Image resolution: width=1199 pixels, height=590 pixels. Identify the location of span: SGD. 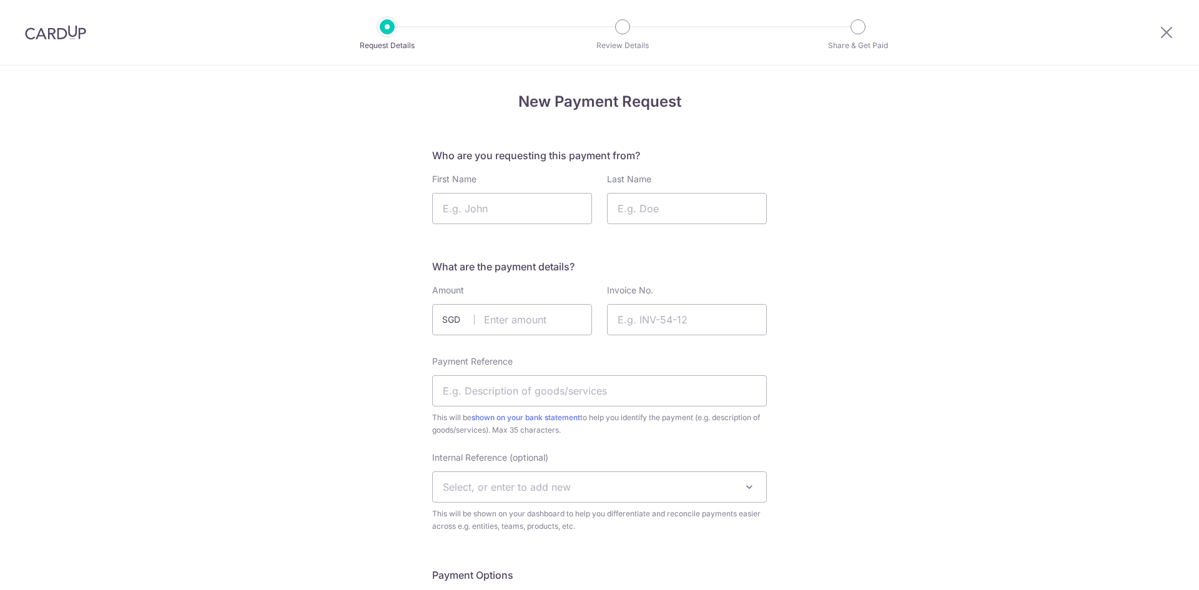
(458, 320).